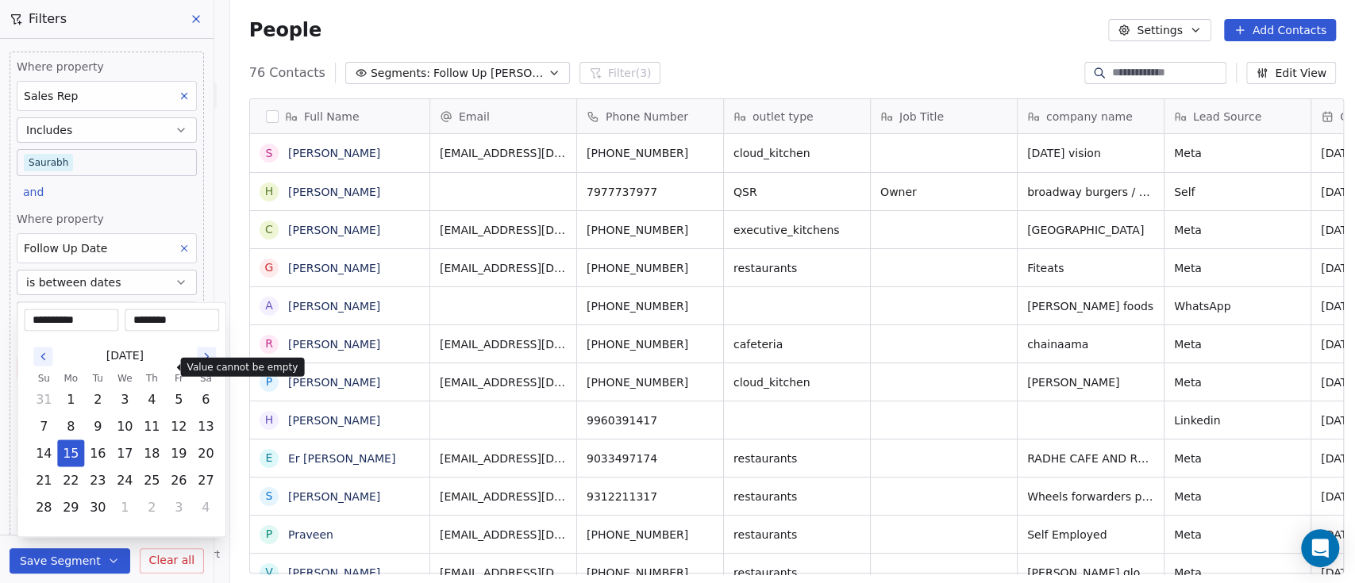  I want to click on th: Sunday, so click(44, 378).